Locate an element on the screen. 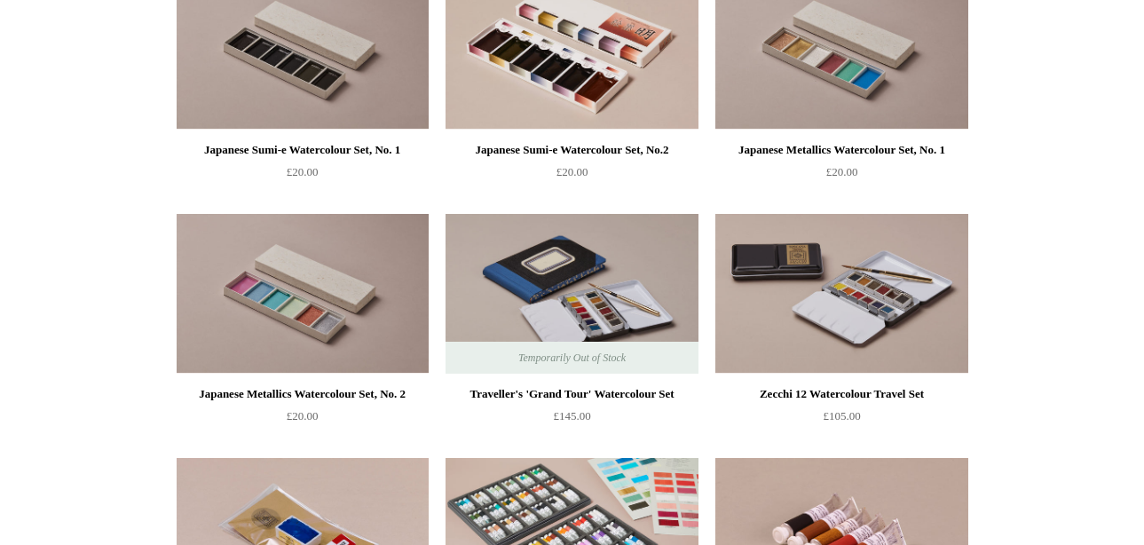  span: £145.00 is located at coordinates (571, 415).